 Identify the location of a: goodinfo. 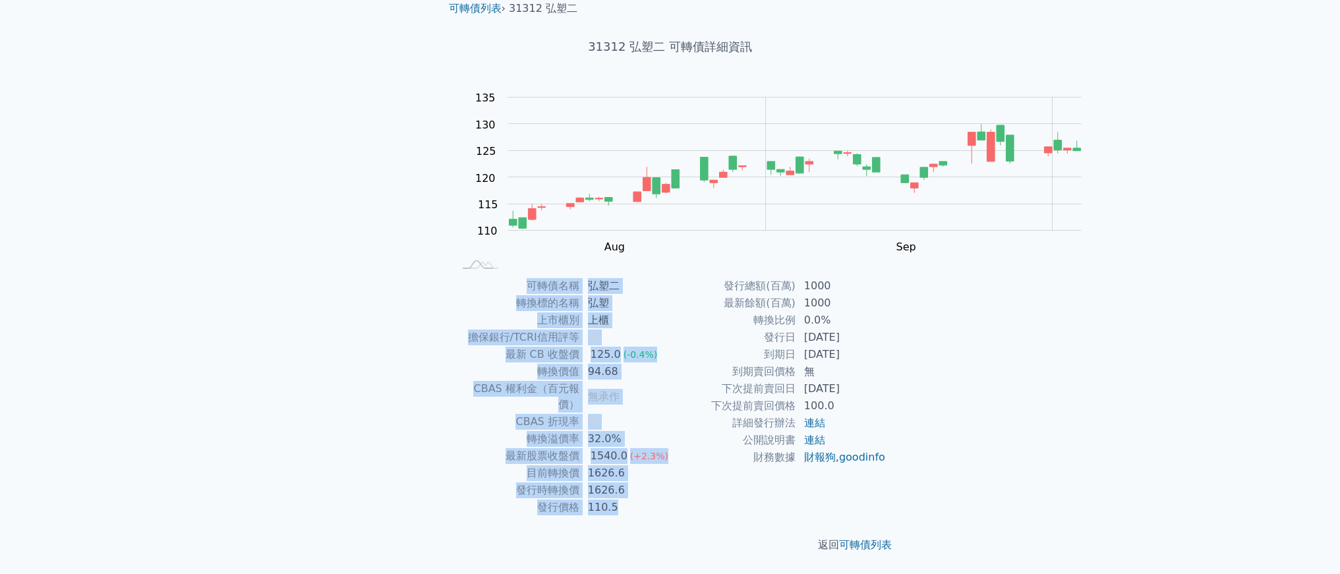
(862, 457).